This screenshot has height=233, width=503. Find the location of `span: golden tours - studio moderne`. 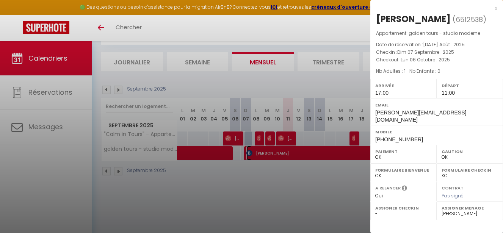

span: golden tours - studio moderne is located at coordinates (445, 33).